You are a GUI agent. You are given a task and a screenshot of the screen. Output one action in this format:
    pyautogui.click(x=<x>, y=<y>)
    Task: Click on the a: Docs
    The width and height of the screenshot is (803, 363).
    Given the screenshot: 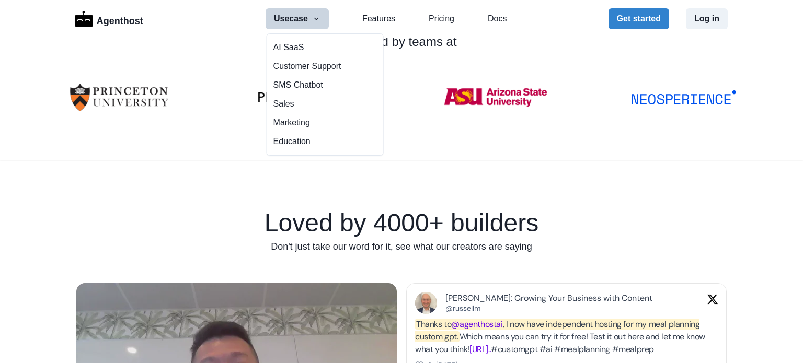 What is the action you would take?
    pyautogui.click(x=497, y=19)
    